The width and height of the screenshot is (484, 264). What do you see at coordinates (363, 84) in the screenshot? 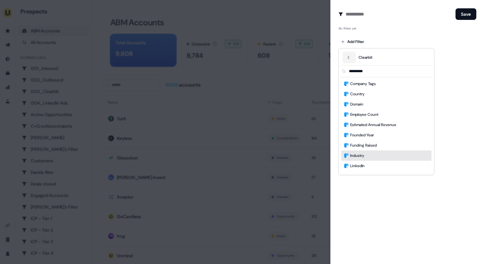
I see `span: Company Tags` at bounding box center [363, 84].